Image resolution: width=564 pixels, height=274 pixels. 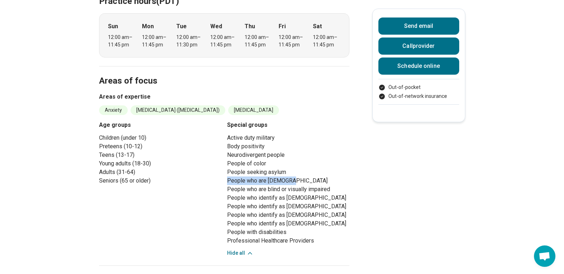 What do you see at coordinates (288, 241) in the screenshot?
I see `li: Professional Healthcare Providers` at bounding box center [288, 241].